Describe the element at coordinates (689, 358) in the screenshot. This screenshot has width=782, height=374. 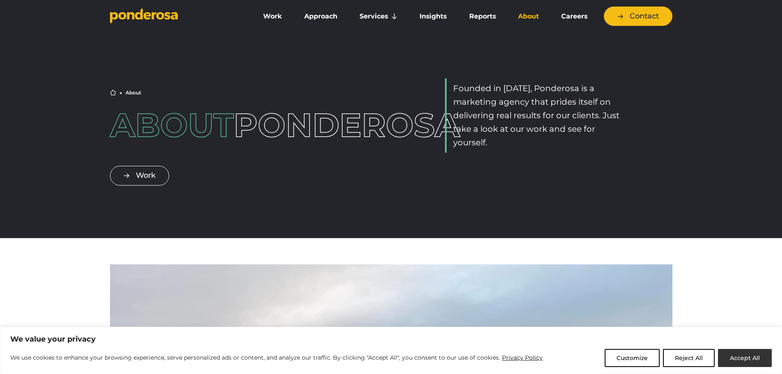
I see `button: Reject All` at that location.